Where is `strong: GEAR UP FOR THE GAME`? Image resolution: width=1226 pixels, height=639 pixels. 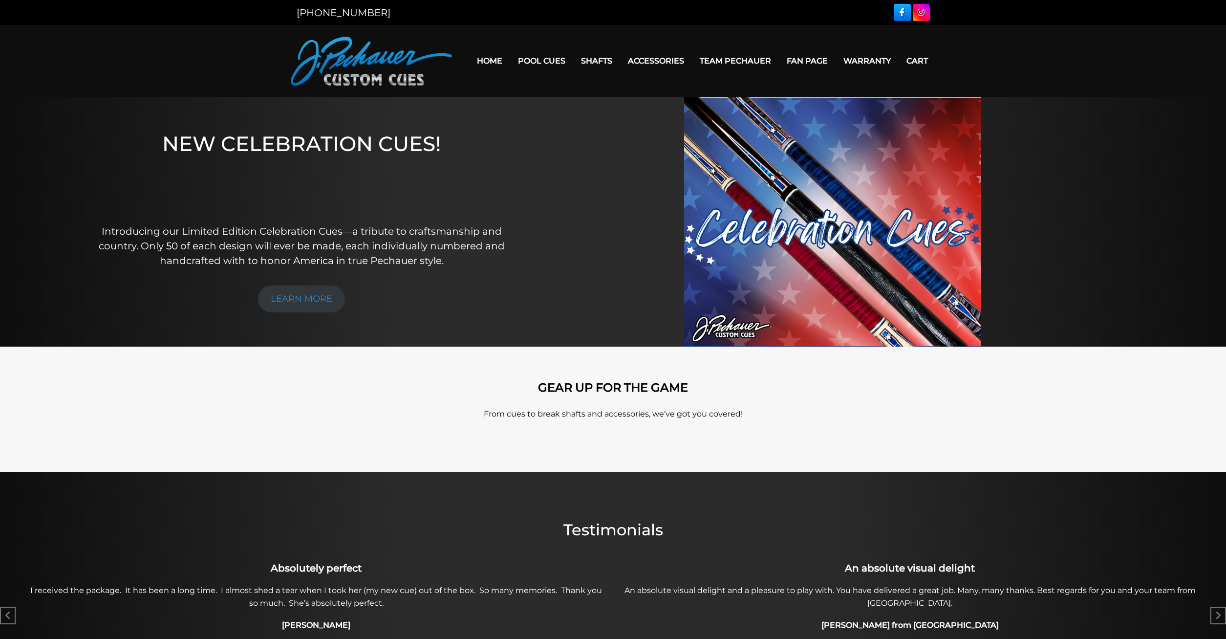 strong: GEAR UP FOR THE GAME is located at coordinates (613, 387).